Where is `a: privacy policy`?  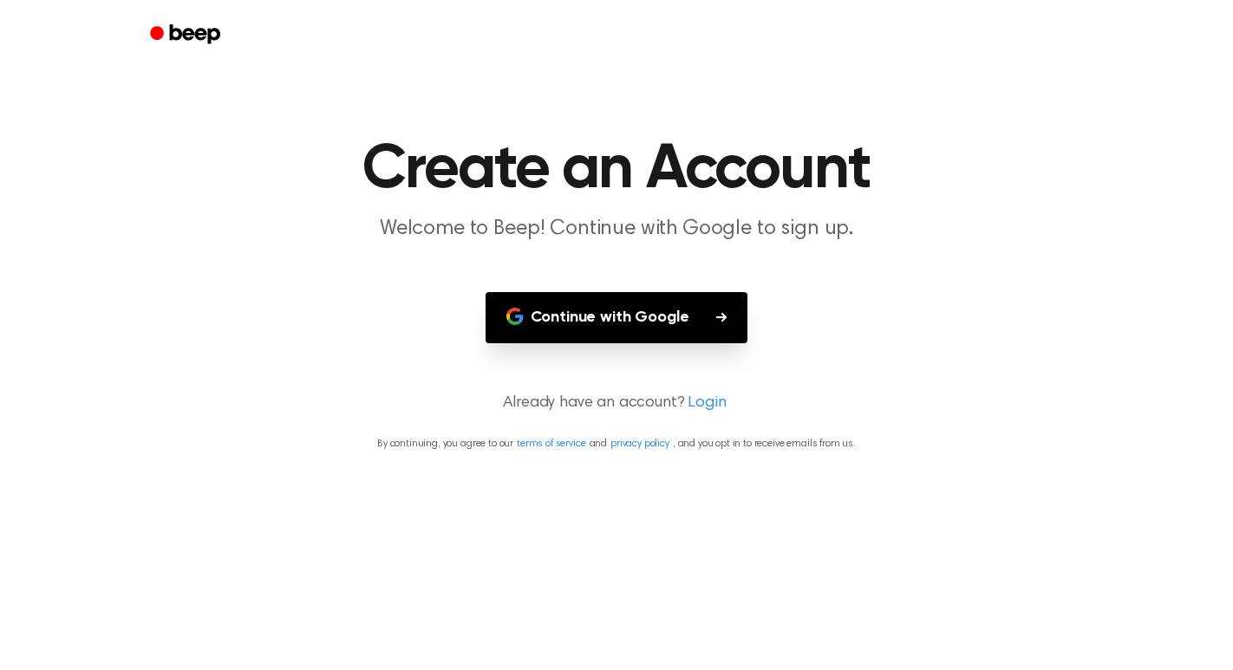
a: privacy policy is located at coordinates (640, 444).